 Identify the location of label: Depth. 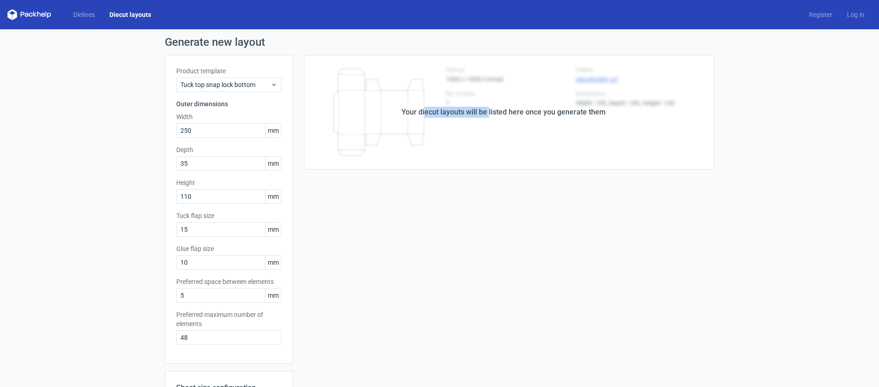
(229, 150).